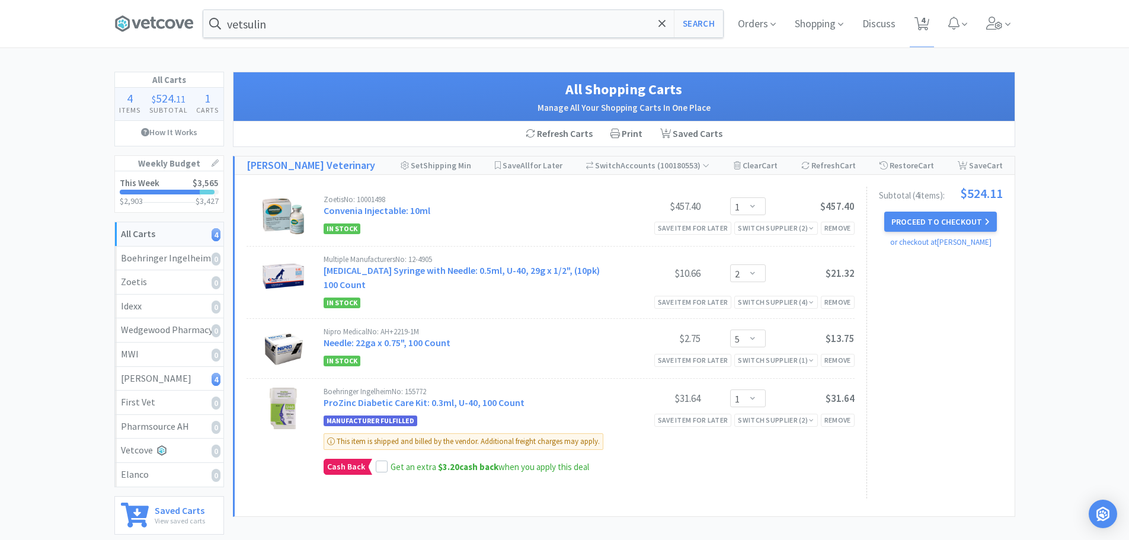  Describe the element at coordinates (691, 134) in the screenshot. I see `a: Saved Carts` at that location.